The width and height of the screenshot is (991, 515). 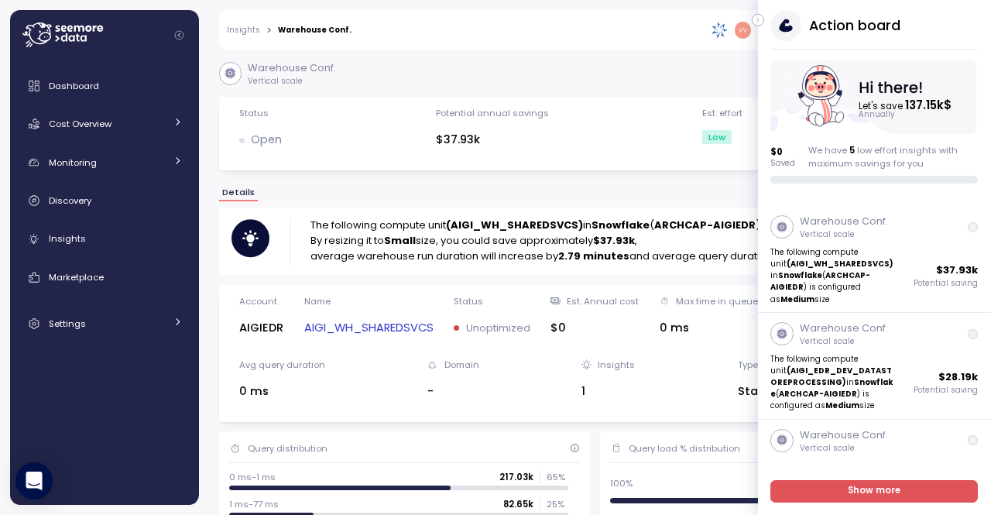 What do you see at coordinates (906, 104) in the screenshot?
I see `text: Let's save` at bounding box center [906, 104].